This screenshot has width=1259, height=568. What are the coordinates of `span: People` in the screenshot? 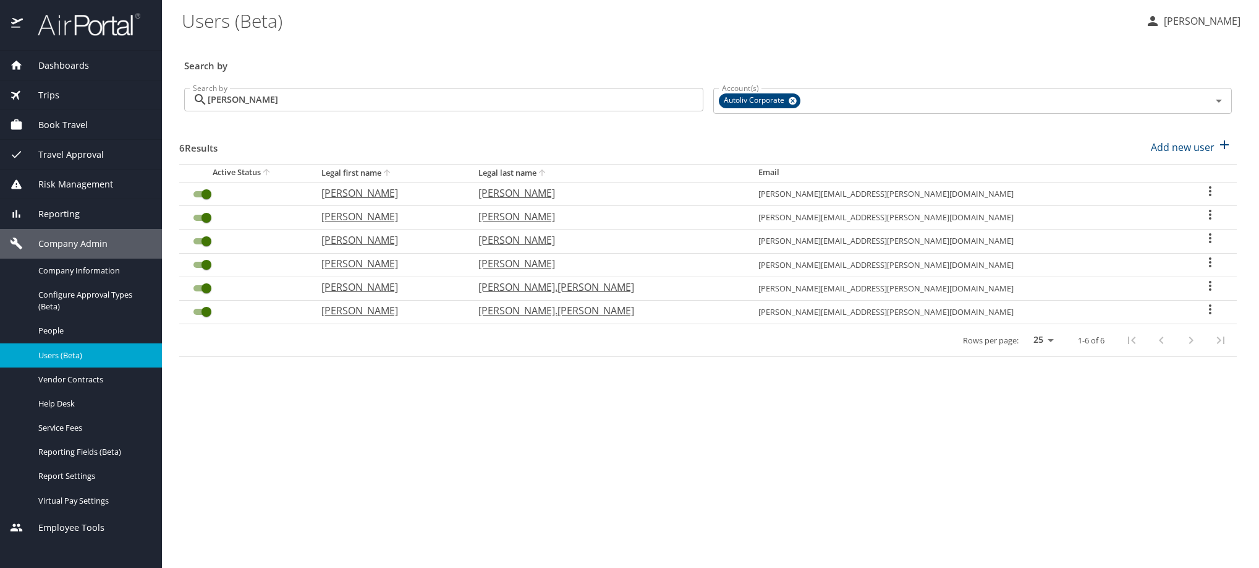 It's located at (93, 330).